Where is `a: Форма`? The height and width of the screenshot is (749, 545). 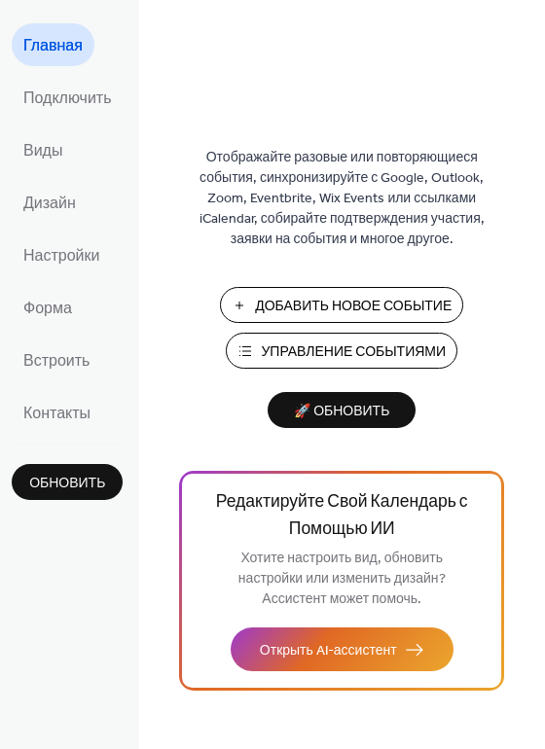 a: Форма is located at coordinates (48, 308).